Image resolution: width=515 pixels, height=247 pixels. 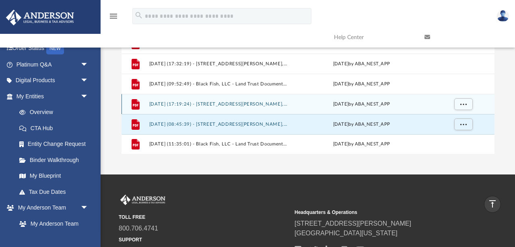 What do you see at coordinates (54, 176) in the screenshot?
I see `a: My Blueprint` at bounding box center [54, 176].